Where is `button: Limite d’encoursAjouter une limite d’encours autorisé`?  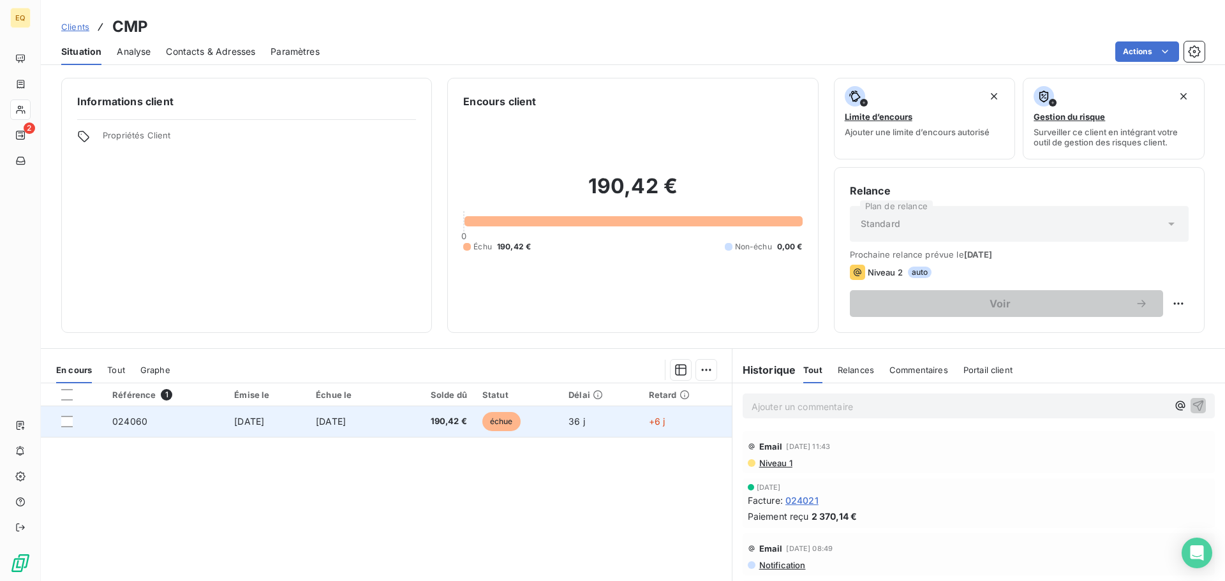 button: Limite d’encoursAjouter une limite d’encours autorisé is located at coordinates (924, 119).